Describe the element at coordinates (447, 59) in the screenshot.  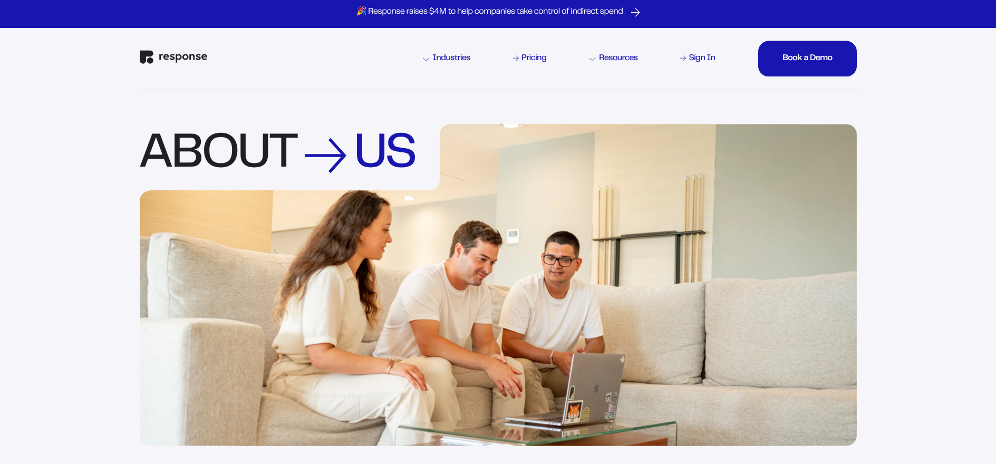
I see `div: Industries` at that location.